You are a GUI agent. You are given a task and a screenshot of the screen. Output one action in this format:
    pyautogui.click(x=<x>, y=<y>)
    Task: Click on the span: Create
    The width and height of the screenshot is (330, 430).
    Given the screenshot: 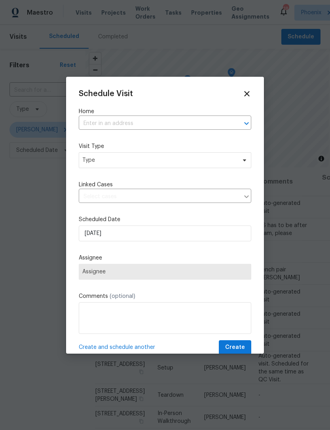 What is the action you would take?
    pyautogui.click(x=235, y=348)
    